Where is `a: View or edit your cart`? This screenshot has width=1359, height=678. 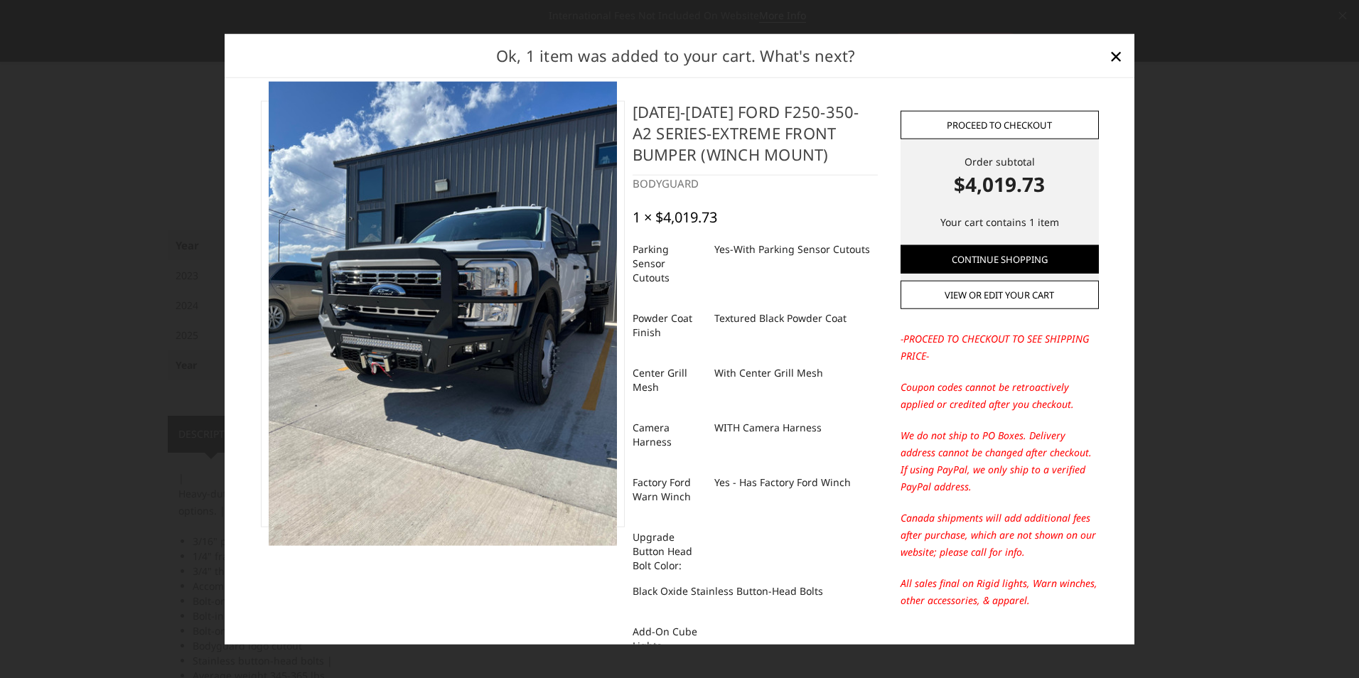 a: View or edit your cart is located at coordinates (1000, 295).